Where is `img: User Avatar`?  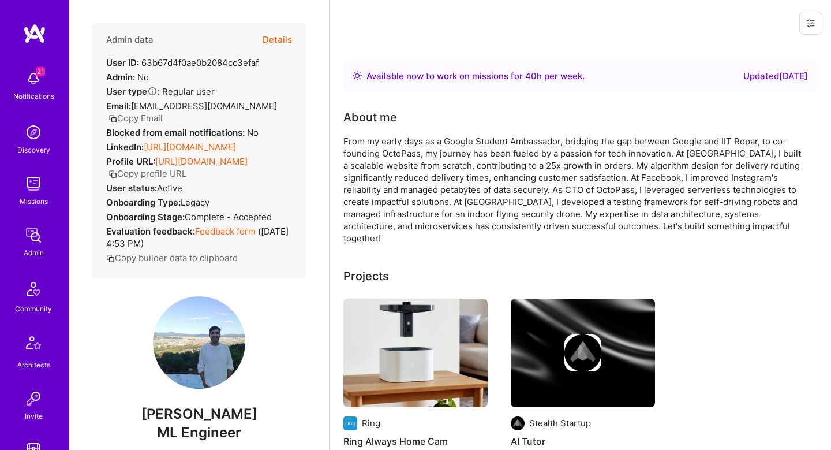
img: User Avatar is located at coordinates (199, 342).